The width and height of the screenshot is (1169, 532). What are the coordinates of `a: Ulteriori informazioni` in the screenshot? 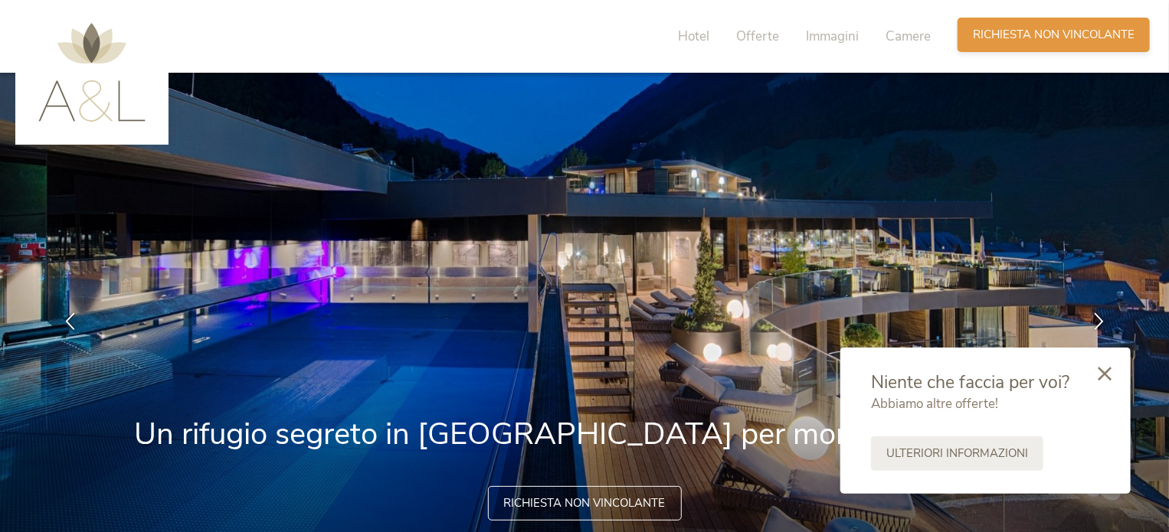 It's located at (957, 453).